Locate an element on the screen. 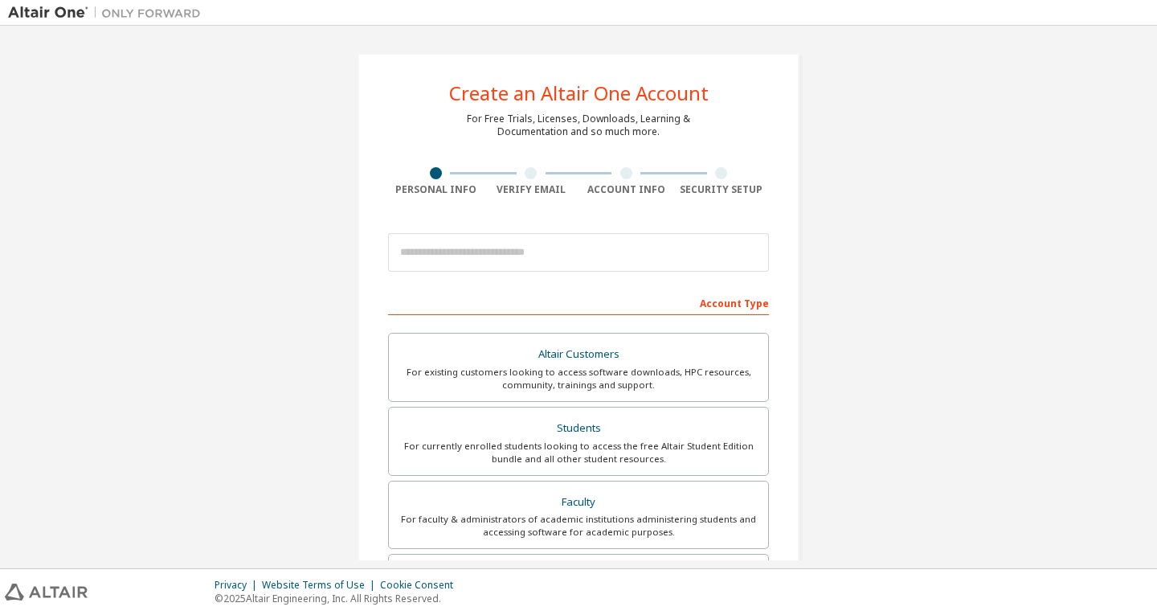 This screenshot has height=615, width=1157. img: Altair One is located at coordinates (108, 13).